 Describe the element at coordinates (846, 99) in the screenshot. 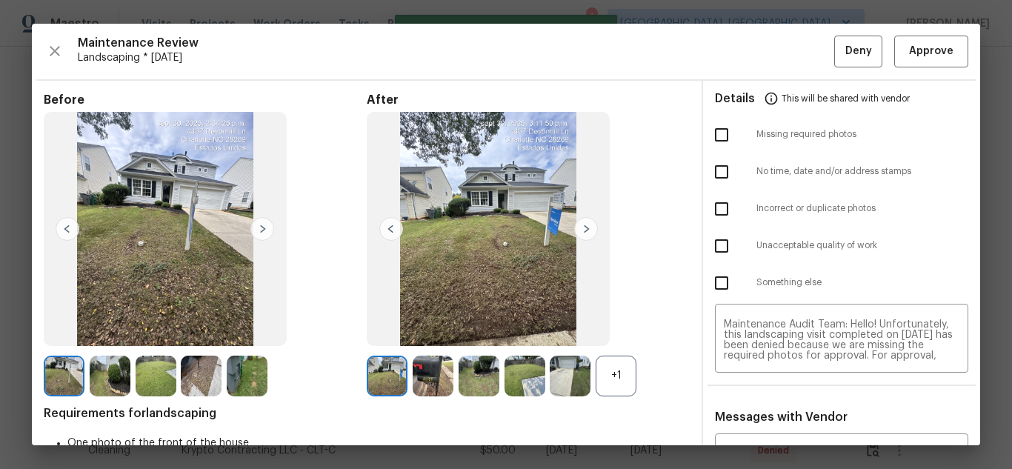

I see `span: This will be shared with vendor` at that location.